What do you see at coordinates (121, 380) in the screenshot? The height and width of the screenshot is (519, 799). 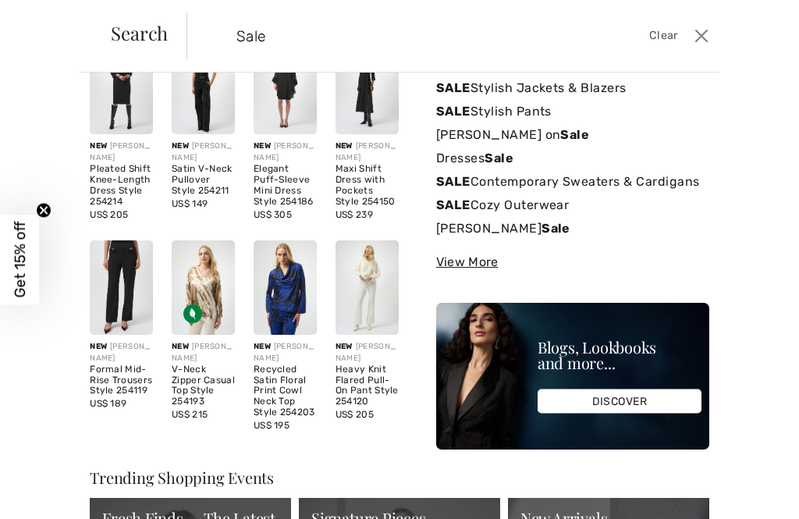 I see `div: Formal Mid-Rise Trousers Style 254119` at bounding box center [121, 380].